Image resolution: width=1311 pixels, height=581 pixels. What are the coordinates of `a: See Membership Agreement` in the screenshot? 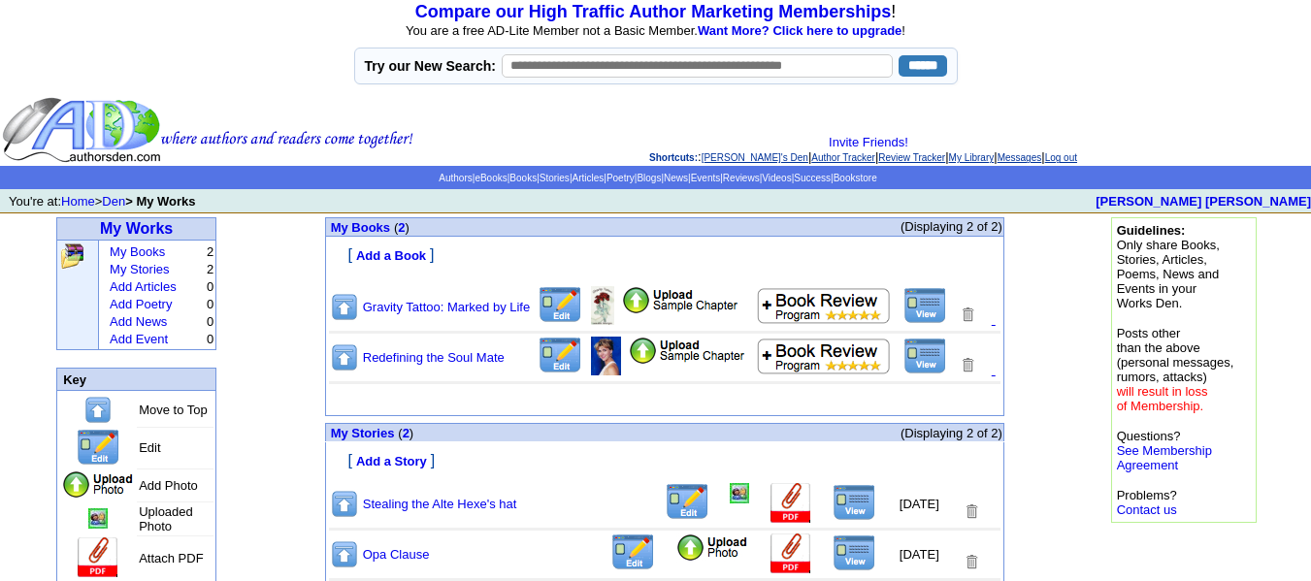 It's located at (1165, 458).